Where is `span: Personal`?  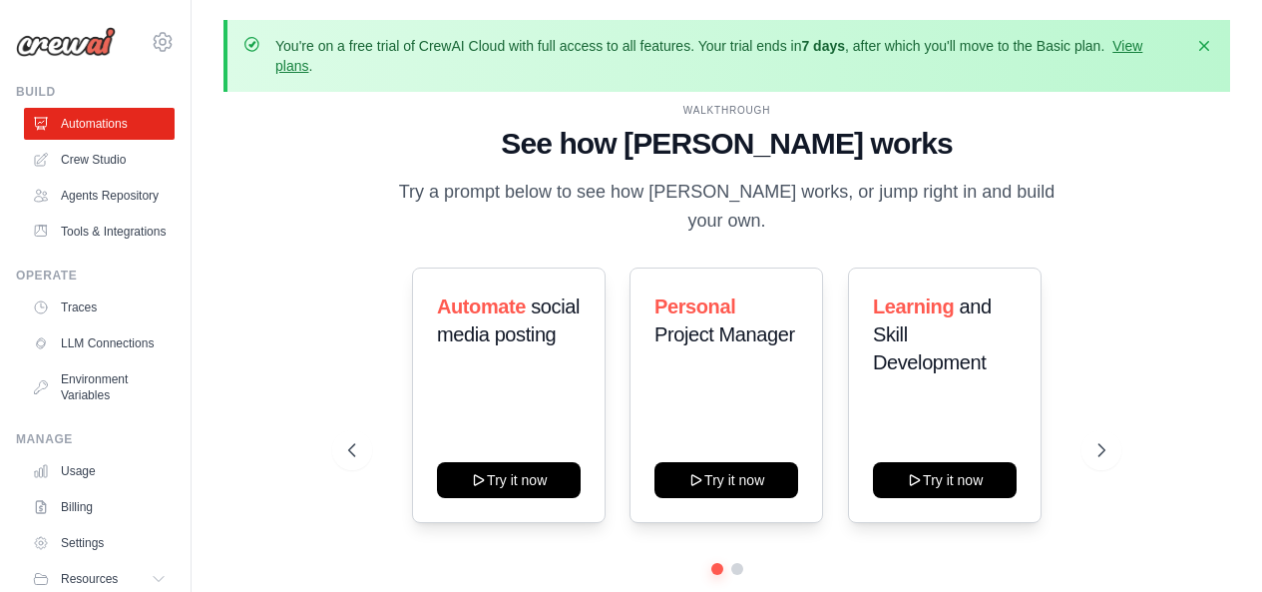 span: Personal is located at coordinates (694, 306).